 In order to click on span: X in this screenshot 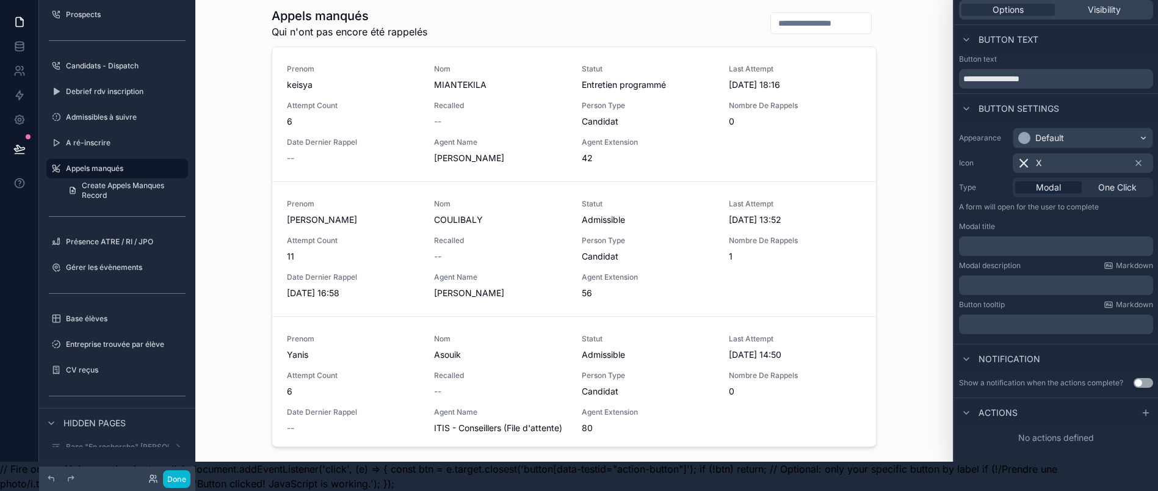, I will do `click(1039, 163)`.